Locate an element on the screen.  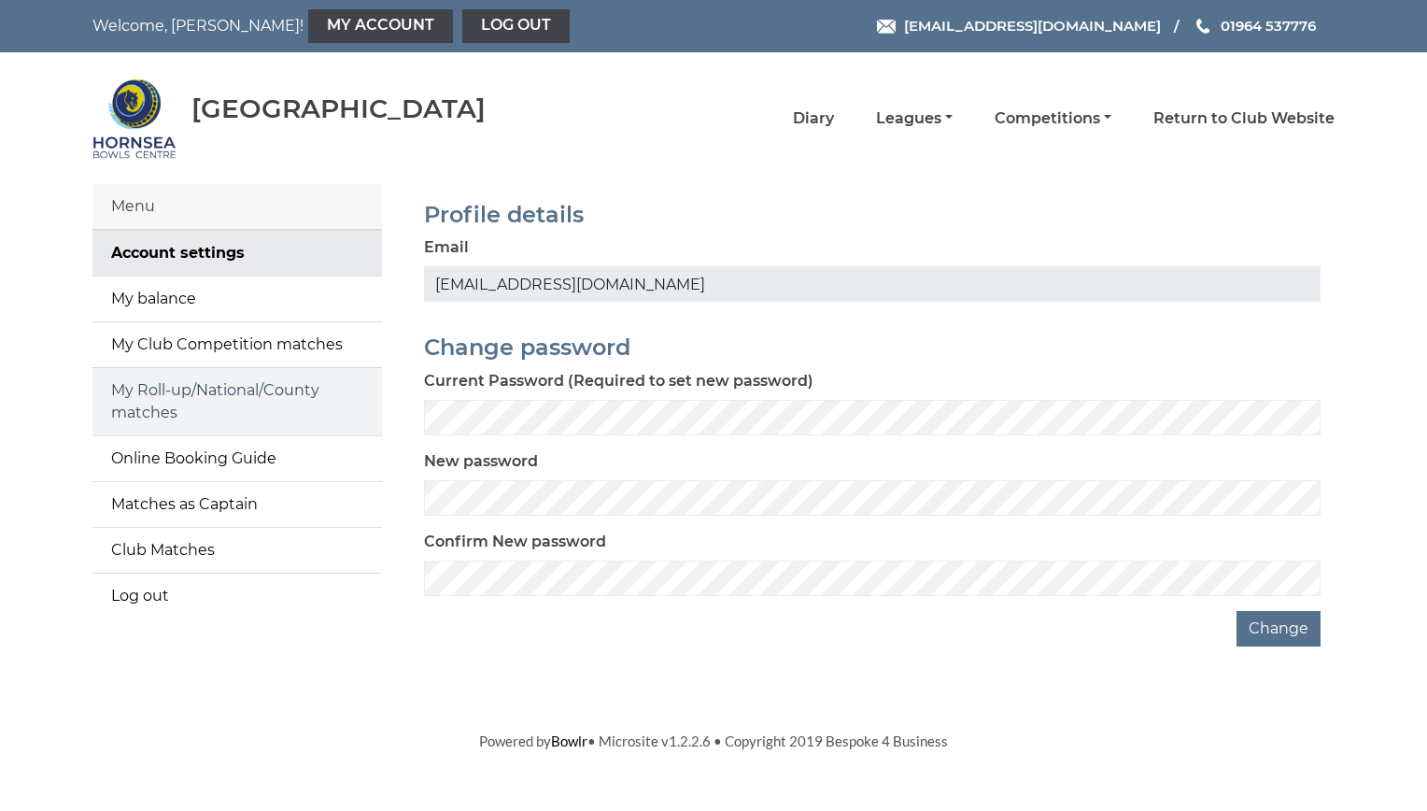
a: Club Matches is located at coordinates (237, 550).